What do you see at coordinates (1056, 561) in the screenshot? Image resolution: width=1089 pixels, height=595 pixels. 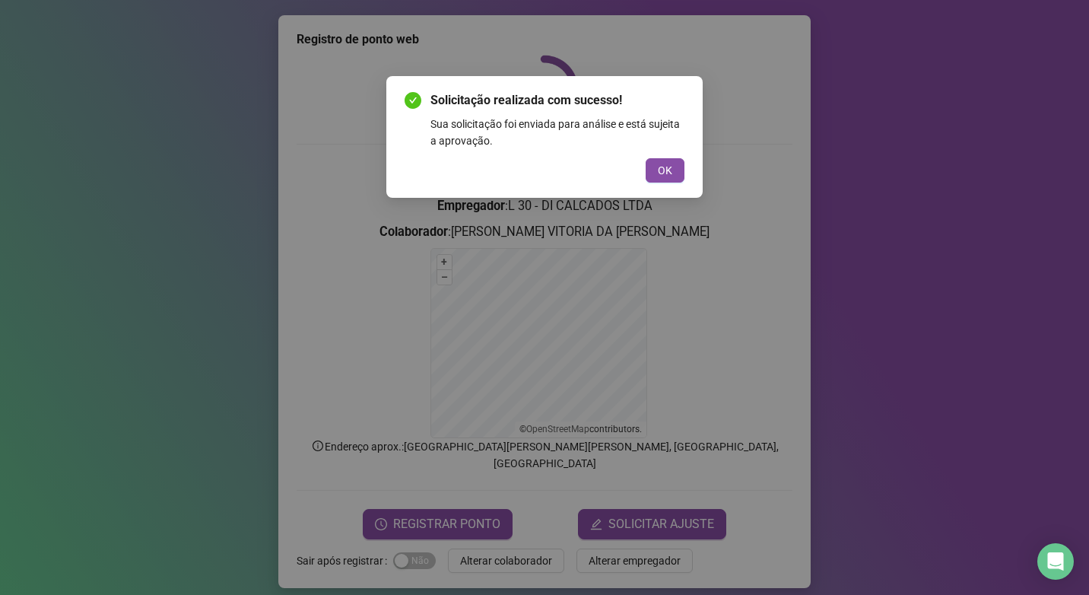 I see `div: Open Intercom Messenger` at bounding box center [1056, 561].